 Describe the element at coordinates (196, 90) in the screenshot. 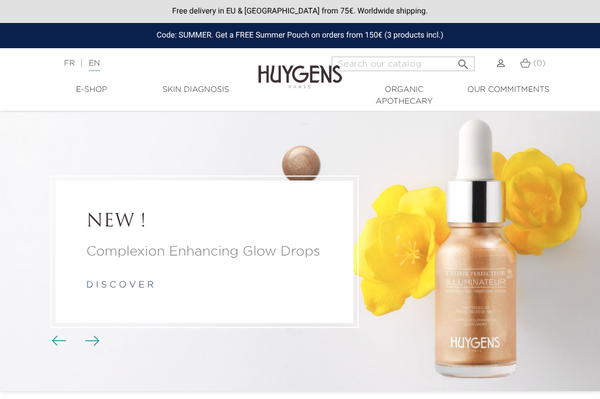

I see `a: Skin Diagnosis` at that location.